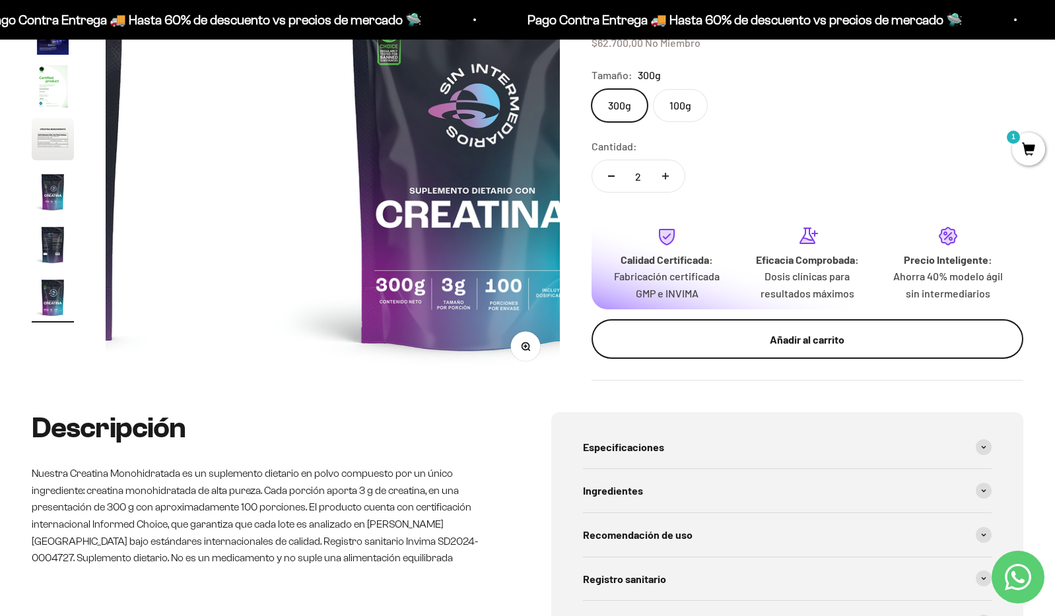  I want to click on legend: Tamaño:, so click(612, 75).